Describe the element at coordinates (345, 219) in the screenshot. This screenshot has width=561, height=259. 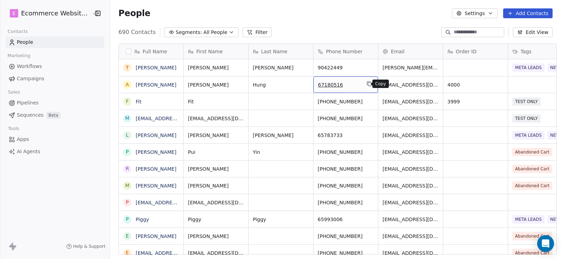
I see `span: 65993006` at that location.